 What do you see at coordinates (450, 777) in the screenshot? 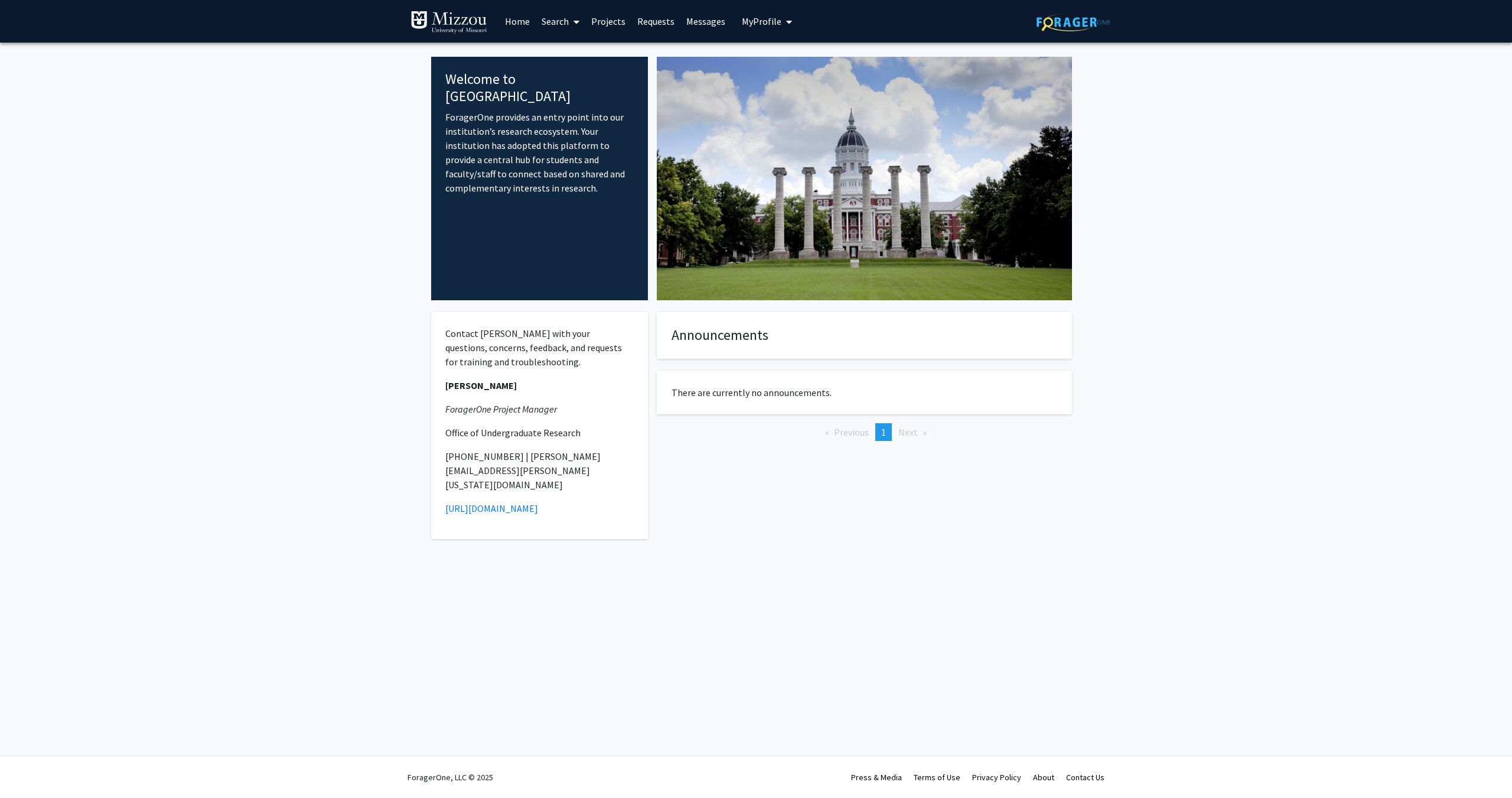
I see `div: ForagerOne, LLC © 2025` at bounding box center [450, 777].